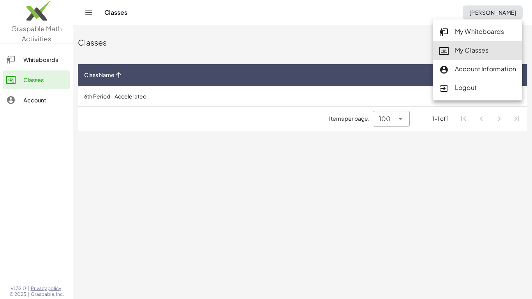  I want to click on a: Whiteboards, so click(36, 60).